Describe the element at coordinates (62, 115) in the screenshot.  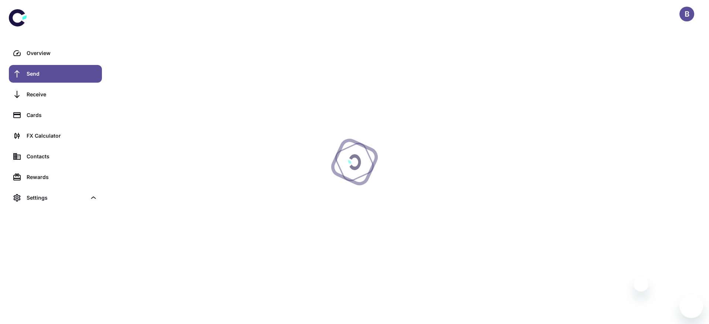
I see `div: Cards` at that location.